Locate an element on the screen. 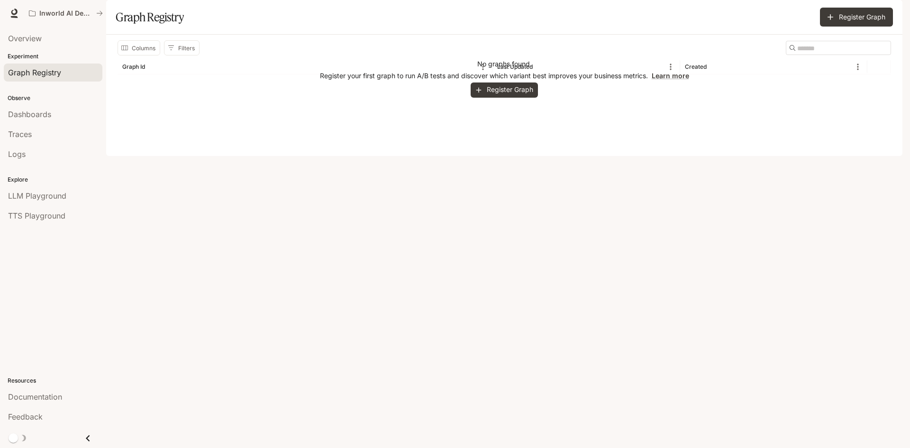 The width and height of the screenshot is (910, 448). button: All workspaces is located at coordinates (66, 13).